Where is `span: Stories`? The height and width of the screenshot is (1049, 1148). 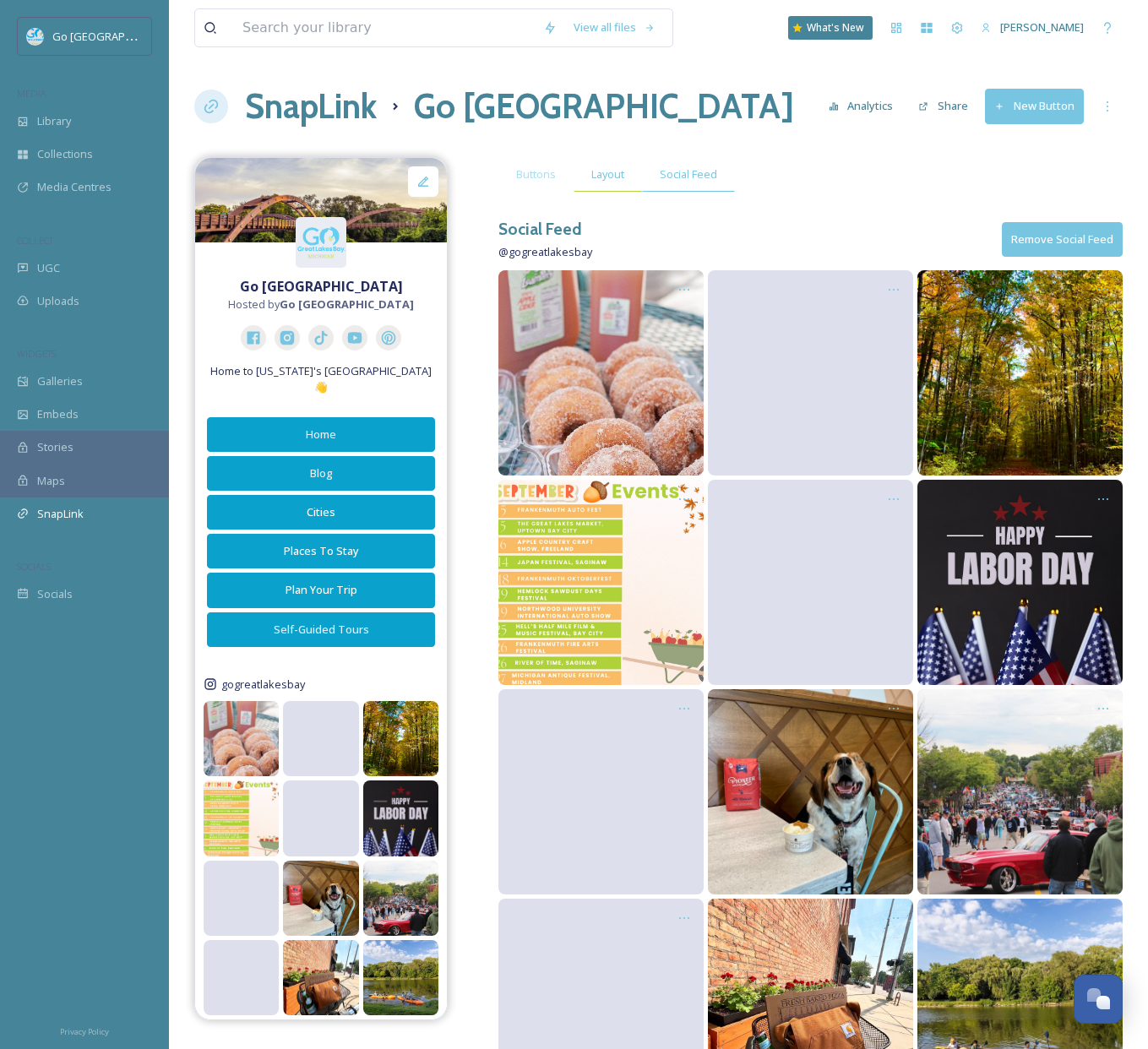 span: Stories is located at coordinates (55, 447).